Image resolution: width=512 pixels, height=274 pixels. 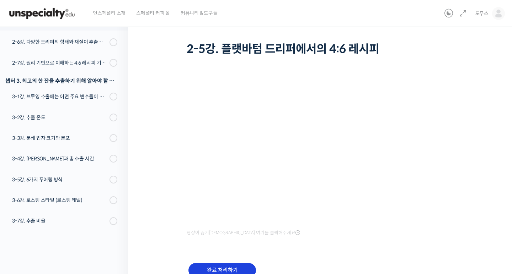 I want to click on div: 2-7강. 원리 기반으로 이해하는 4:6 레시피 기본 버전, so click(x=60, y=63).